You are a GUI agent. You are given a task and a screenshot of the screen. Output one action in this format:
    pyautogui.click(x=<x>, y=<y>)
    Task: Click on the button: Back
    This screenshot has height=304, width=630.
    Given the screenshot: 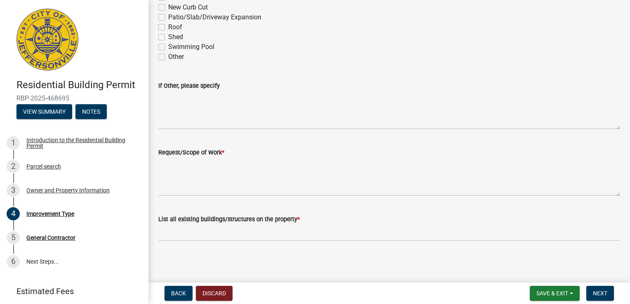 What is the action you would take?
    pyautogui.click(x=179, y=294)
    